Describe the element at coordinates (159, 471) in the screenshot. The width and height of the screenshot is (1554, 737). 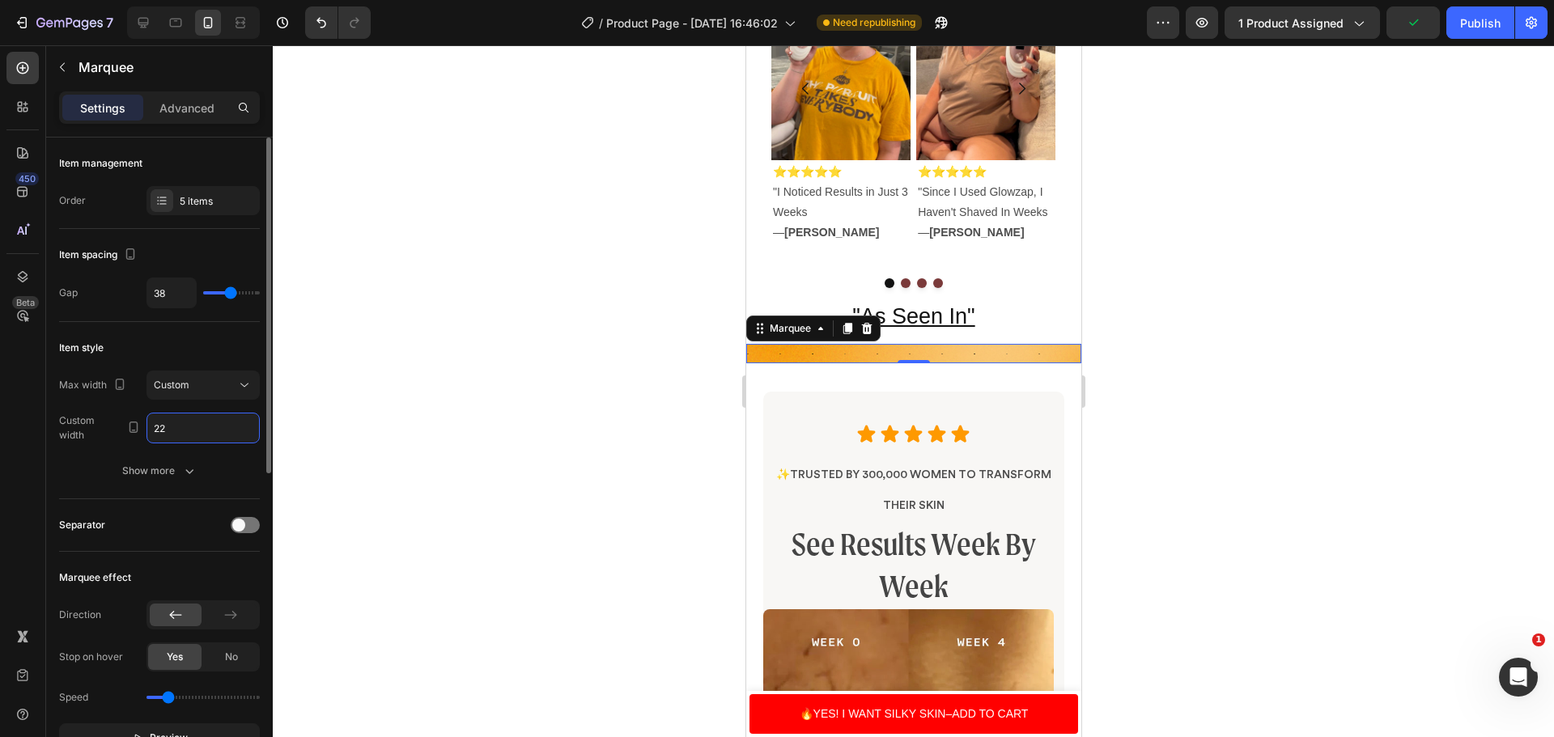
I see `button: Show more` at that location.